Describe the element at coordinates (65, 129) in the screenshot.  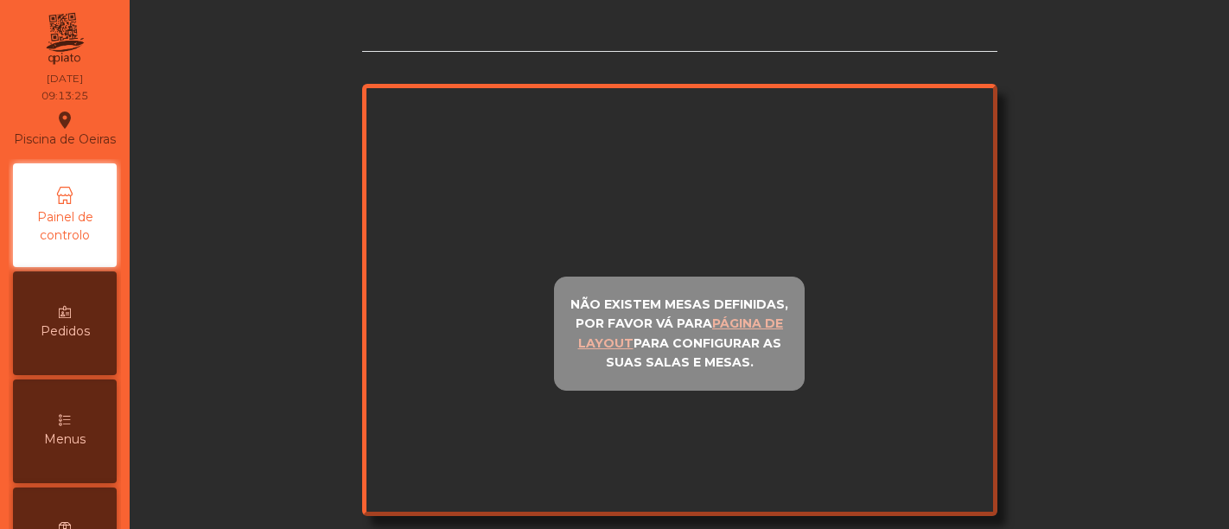
I see `div: Piscina de Oeiras` at that location.